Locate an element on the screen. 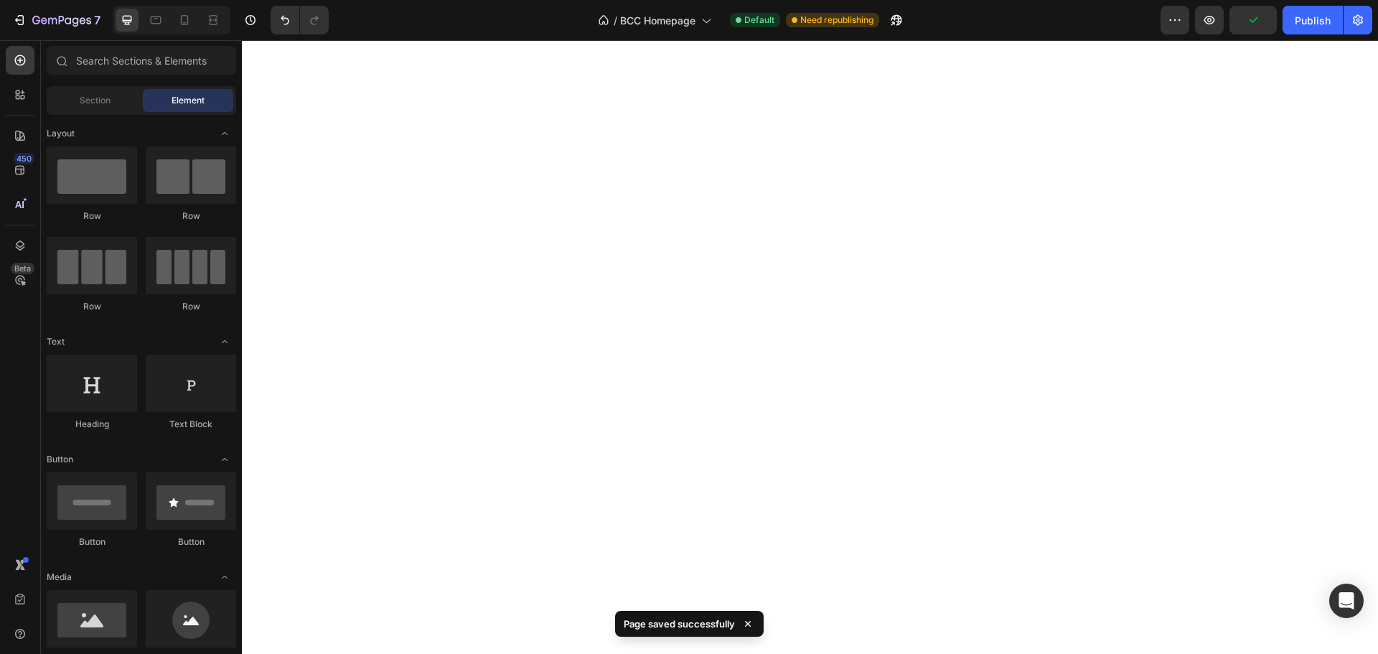 The width and height of the screenshot is (1378, 654). button: 7 is located at coordinates (56, 20).